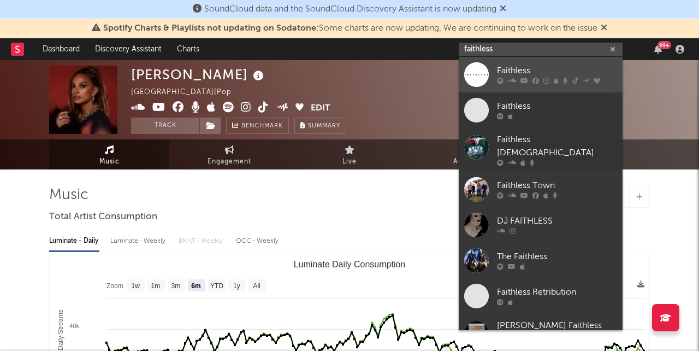 This screenshot has height=351, width=699. What do you see at coordinates (350, 28) in the screenshot?
I see `span: : Some charts are now updating. We are continuing to work on the issue` at bounding box center [350, 28].